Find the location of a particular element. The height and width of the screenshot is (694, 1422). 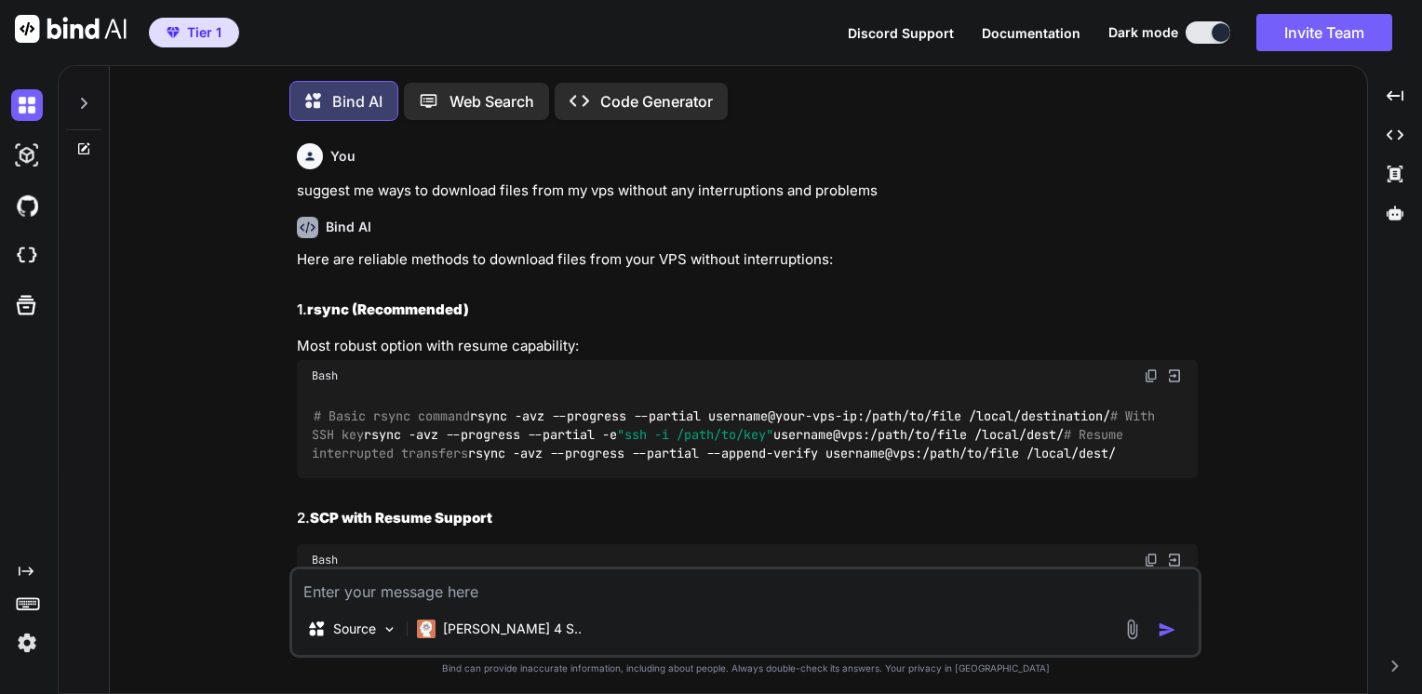

strong: SCP with Resume Support is located at coordinates (401, 517).